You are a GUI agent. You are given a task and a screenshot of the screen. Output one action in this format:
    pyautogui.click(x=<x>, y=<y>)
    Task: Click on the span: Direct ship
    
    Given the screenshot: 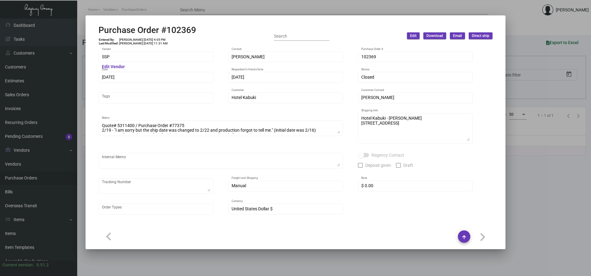 What is the action you would take?
    pyautogui.click(x=481, y=36)
    